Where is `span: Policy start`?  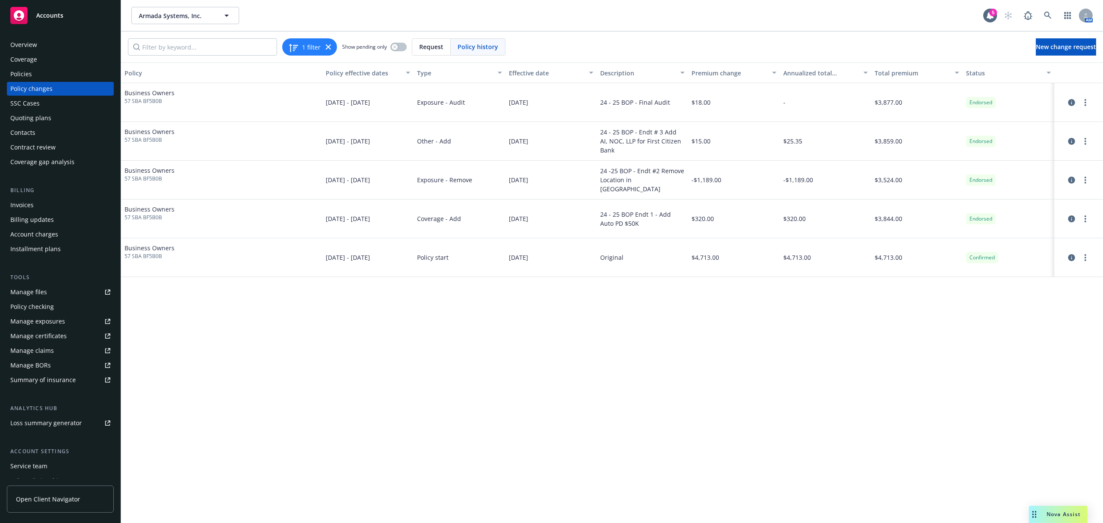
span: Policy start is located at coordinates (433, 257).